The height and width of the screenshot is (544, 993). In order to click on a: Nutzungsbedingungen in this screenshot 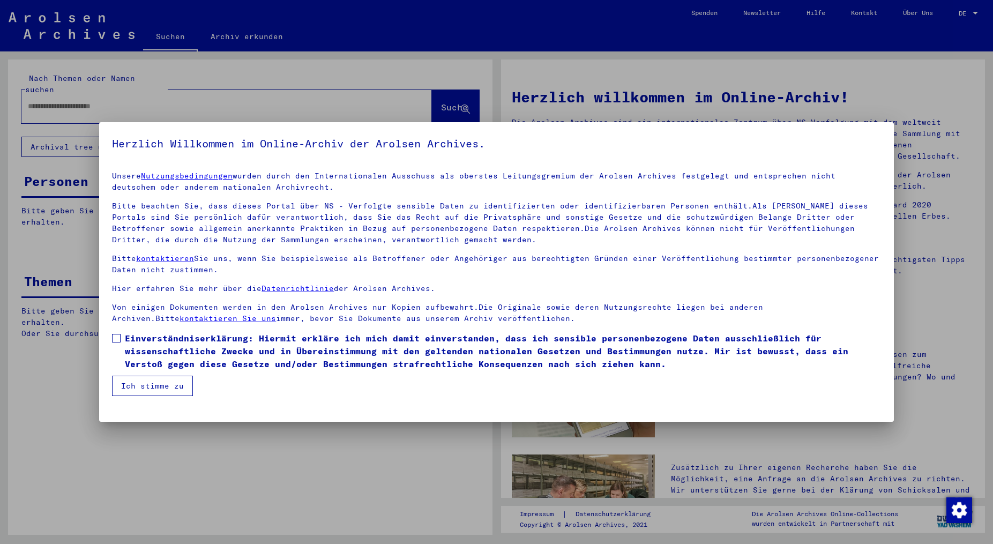, I will do `click(186, 176)`.